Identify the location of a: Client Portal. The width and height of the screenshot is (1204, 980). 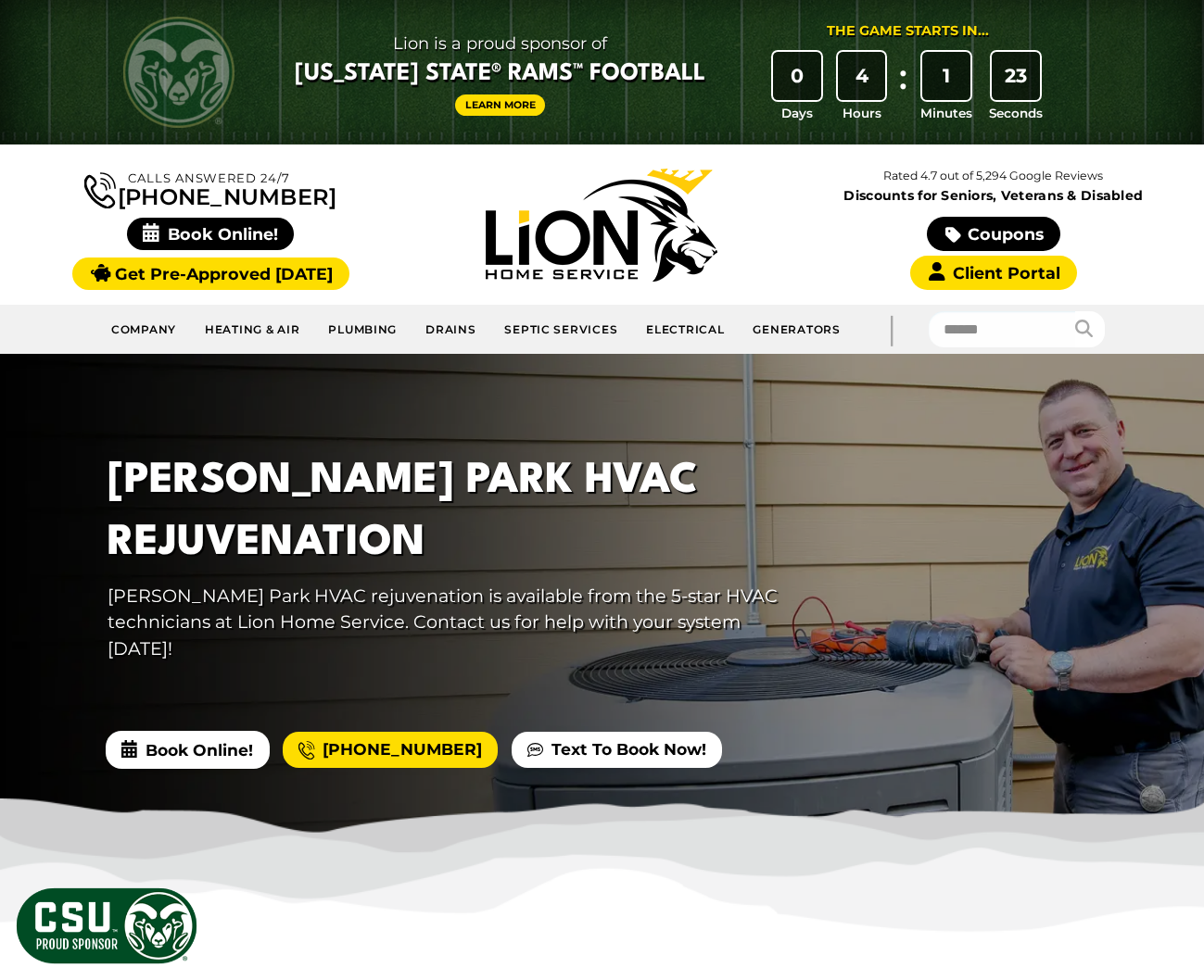
(993, 272).